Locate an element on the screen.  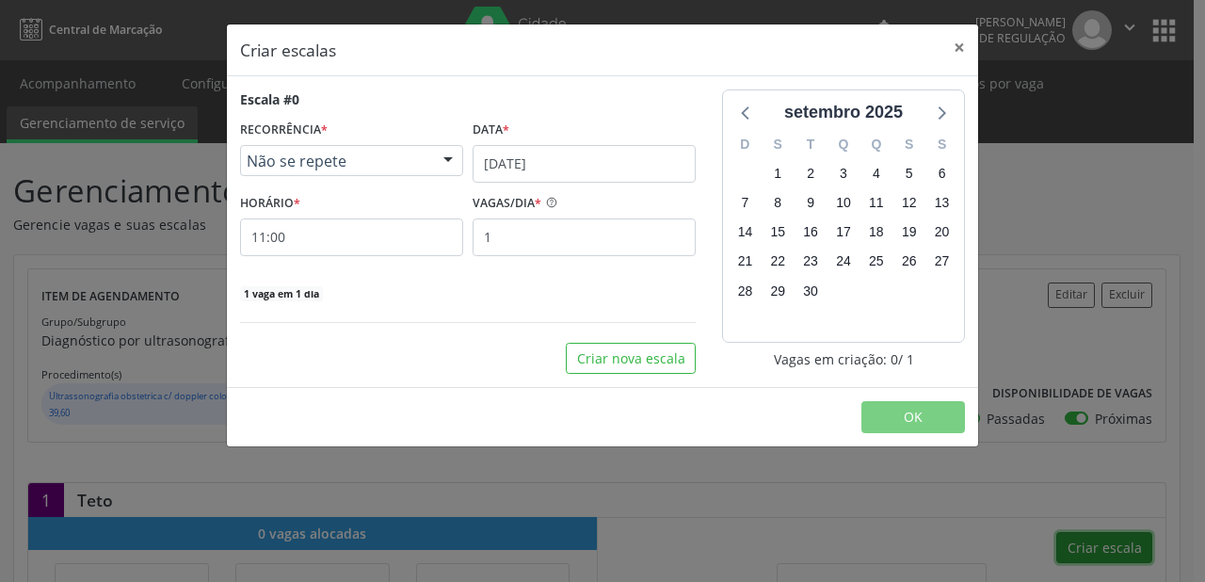
span: domingo, 28 de setembro de 2025 is located at coordinates (745, 291).